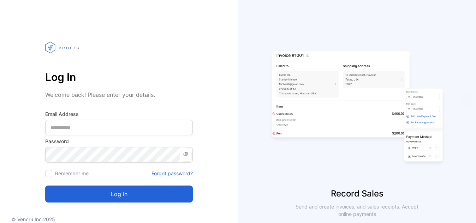  I want to click on img: slider image, so click(357, 108).